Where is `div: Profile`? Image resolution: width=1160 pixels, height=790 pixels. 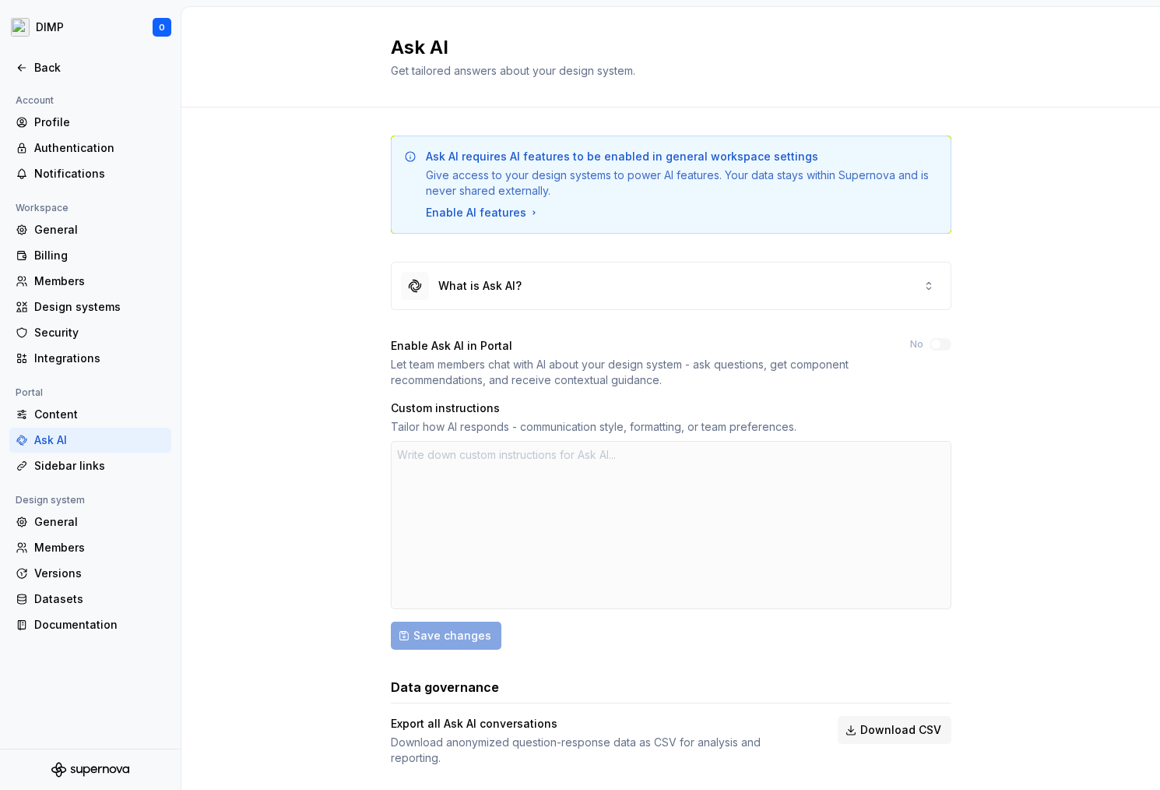 div: Profile is located at coordinates (100, 122).